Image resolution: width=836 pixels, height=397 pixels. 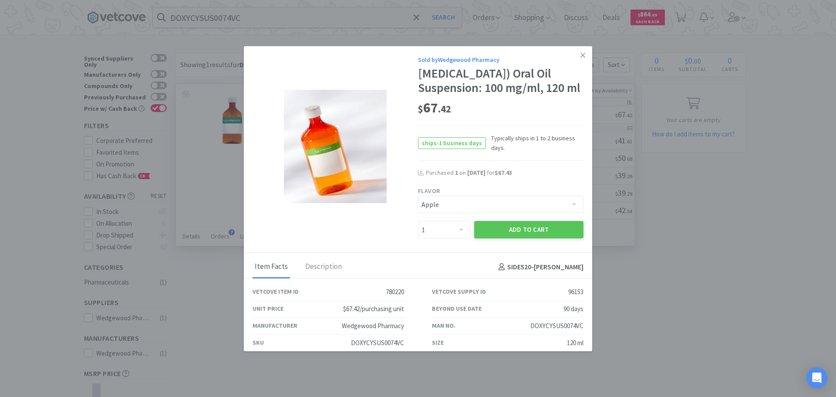 What do you see at coordinates (459, 291) in the screenshot?
I see `div: Vetcove Supply ID` at bounding box center [459, 291].